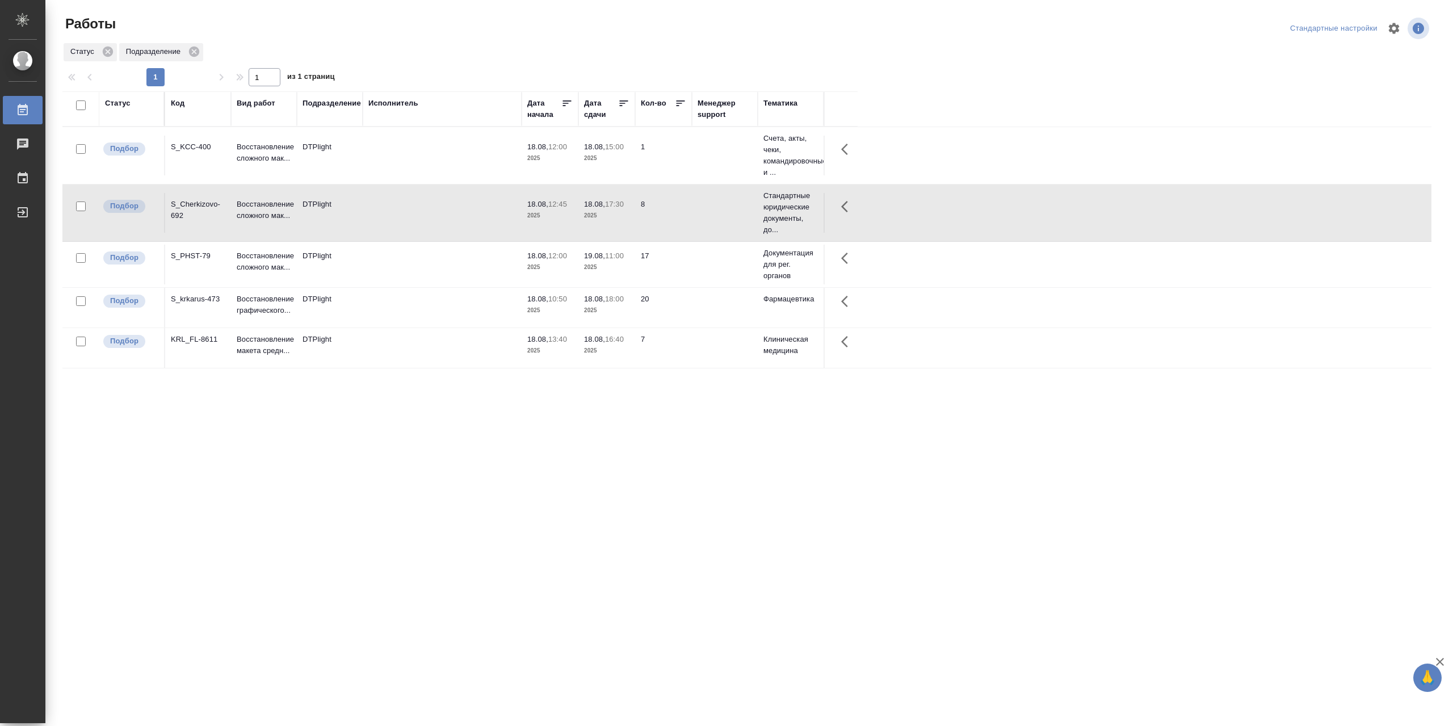  I want to click on p: 15:00, so click(614, 146).